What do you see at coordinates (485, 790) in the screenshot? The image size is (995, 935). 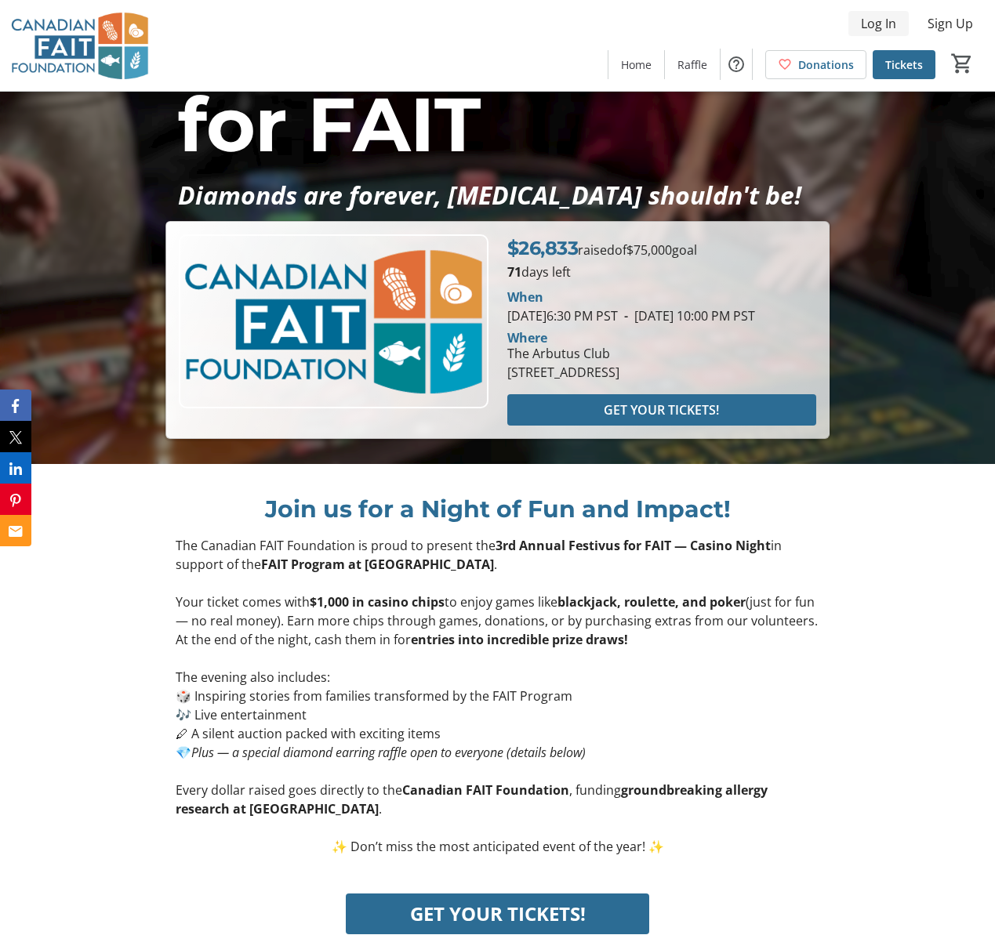 I see `strong: Canadian FAIT Foundation` at bounding box center [485, 790].